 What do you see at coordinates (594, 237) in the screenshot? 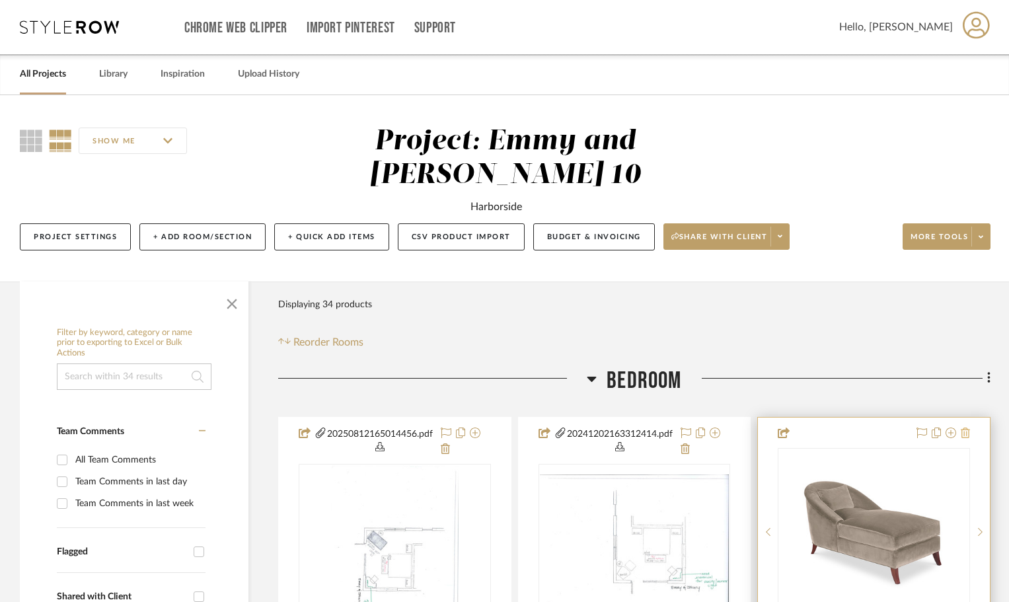
I see `button: Budget & Invoicing` at bounding box center [594, 237].